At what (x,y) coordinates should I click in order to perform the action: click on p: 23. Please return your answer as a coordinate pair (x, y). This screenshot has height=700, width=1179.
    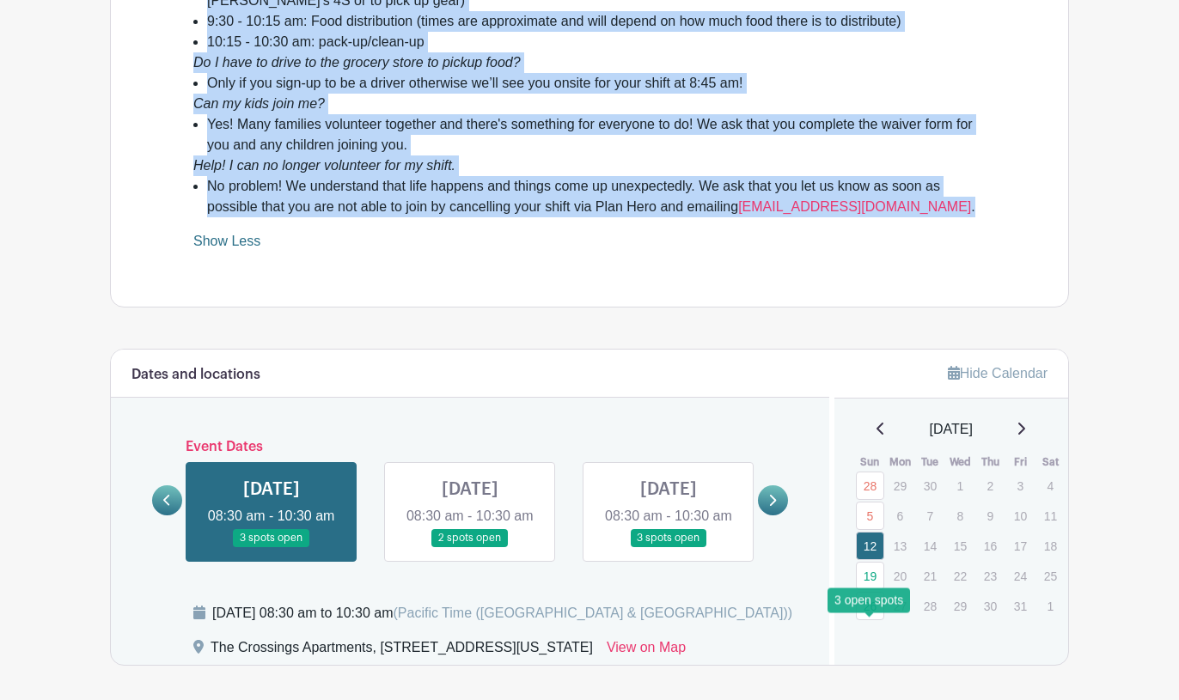
    Looking at the image, I should click on (990, 576).